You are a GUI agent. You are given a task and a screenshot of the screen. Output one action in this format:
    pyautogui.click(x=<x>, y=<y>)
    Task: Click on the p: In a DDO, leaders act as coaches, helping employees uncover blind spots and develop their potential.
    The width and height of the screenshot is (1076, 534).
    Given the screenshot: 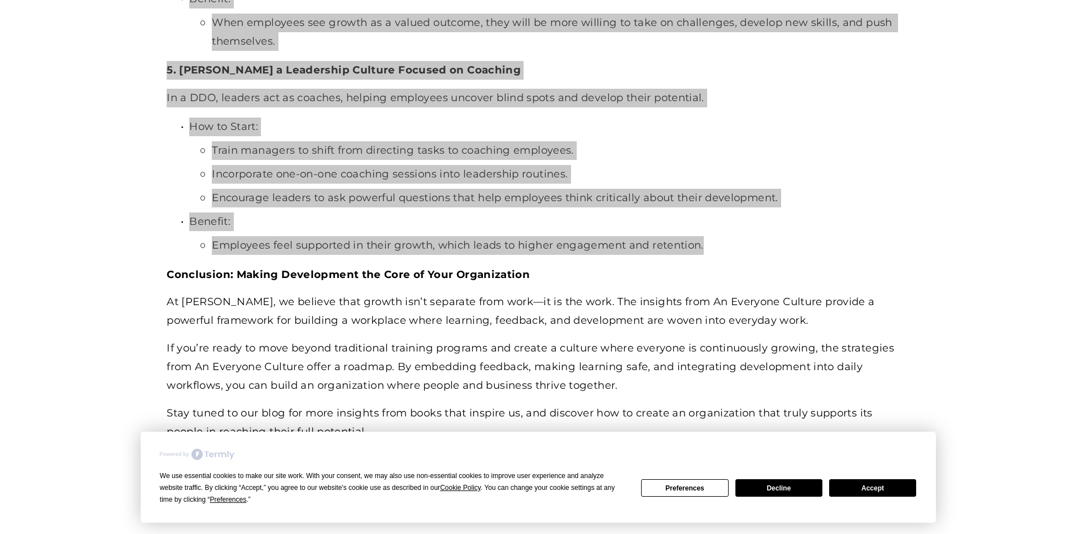 What is the action you would take?
    pyautogui.click(x=538, y=98)
    